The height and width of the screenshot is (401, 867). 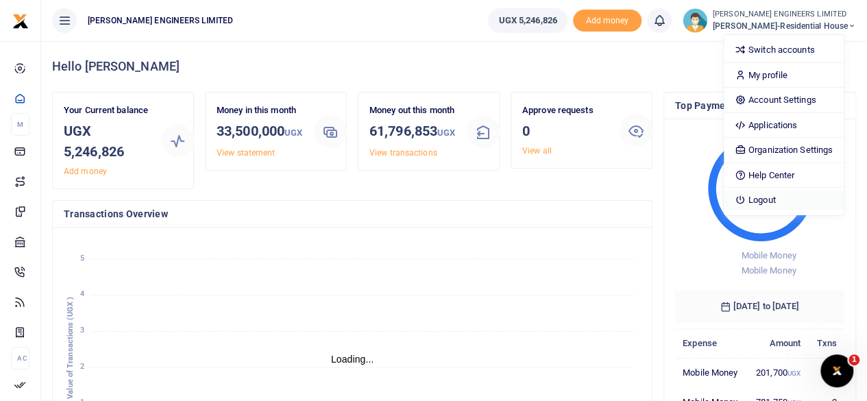 What do you see at coordinates (527, 21) in the screenshot?
I see `a: UGX 5,246,826` at bounding box center [527, 21].